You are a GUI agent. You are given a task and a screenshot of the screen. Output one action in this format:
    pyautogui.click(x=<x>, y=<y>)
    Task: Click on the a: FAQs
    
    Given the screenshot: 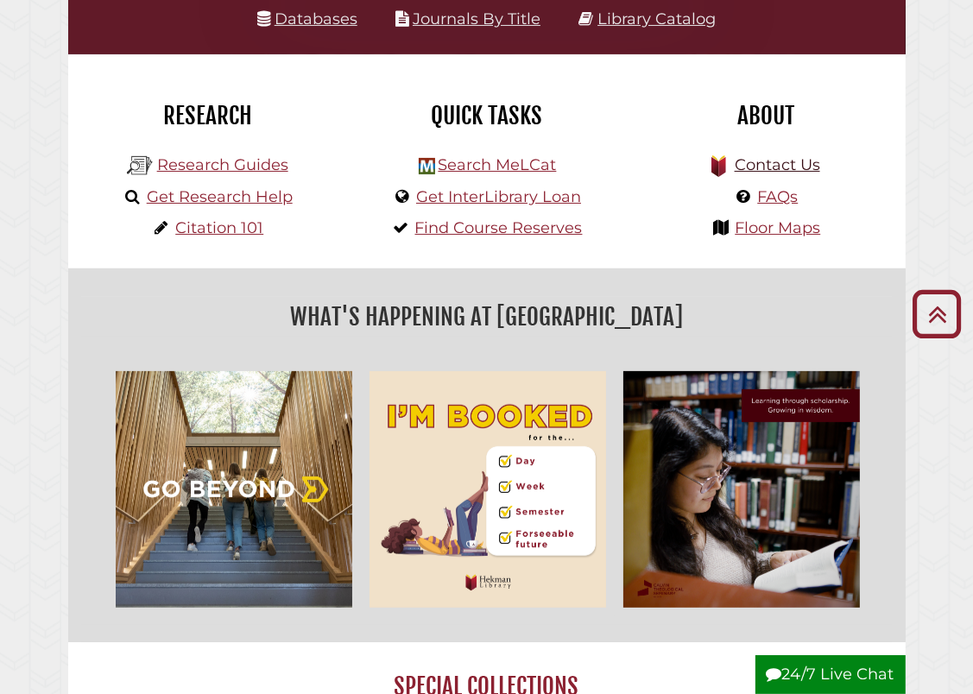 What is the action you would take?
    pyautogui.click(x=777, y=197)
    